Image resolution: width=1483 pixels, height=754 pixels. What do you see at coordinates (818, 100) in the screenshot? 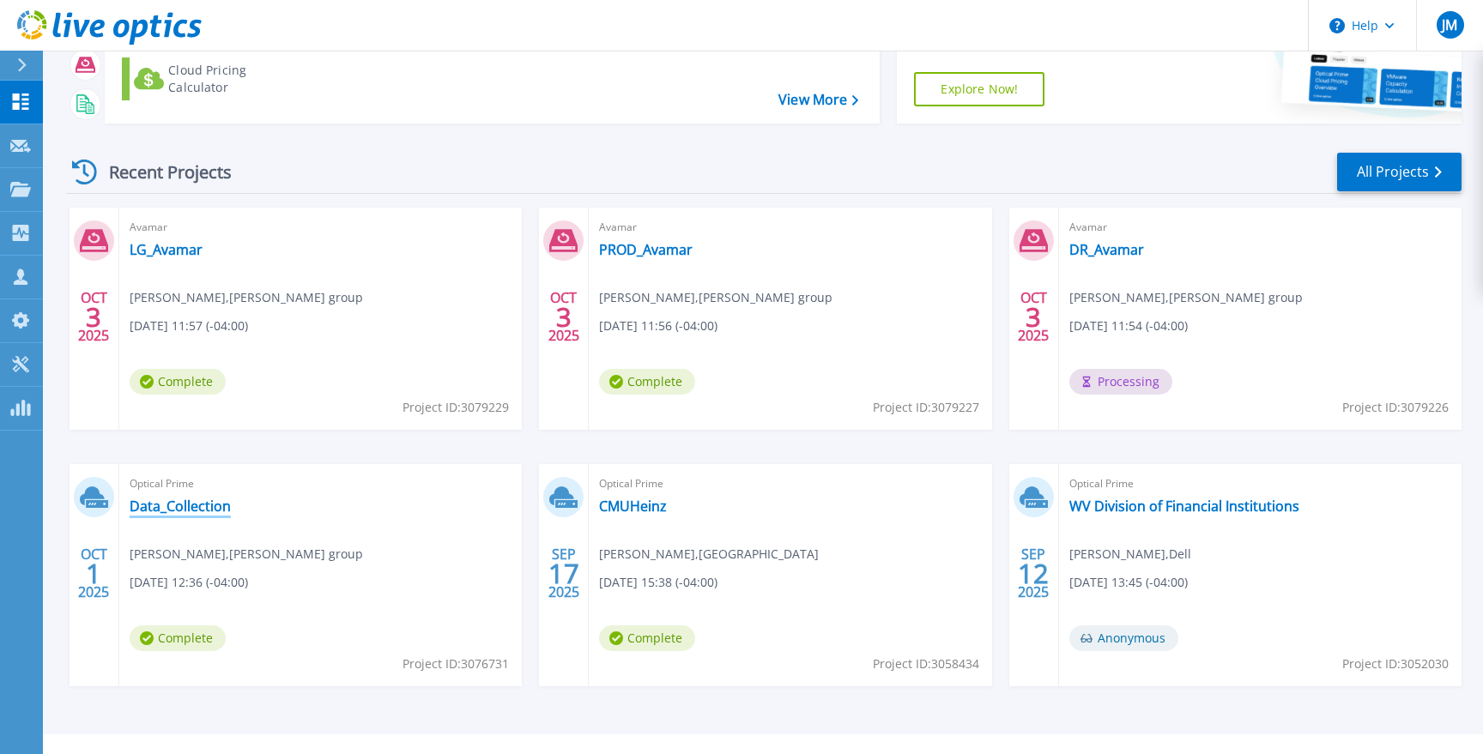
I see `a: View More` at bounding box center [818, 100].